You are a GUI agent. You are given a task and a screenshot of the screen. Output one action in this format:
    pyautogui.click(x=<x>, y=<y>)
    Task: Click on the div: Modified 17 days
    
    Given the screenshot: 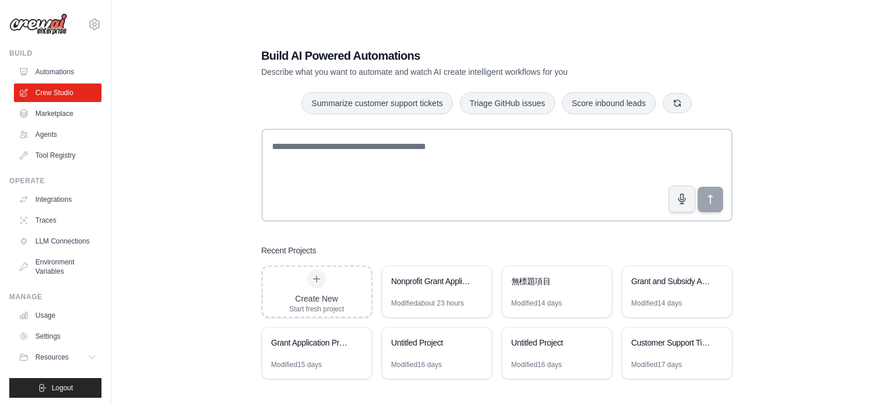 What is the action you would take?
    pyautogui.click(x=656, y=365)
    